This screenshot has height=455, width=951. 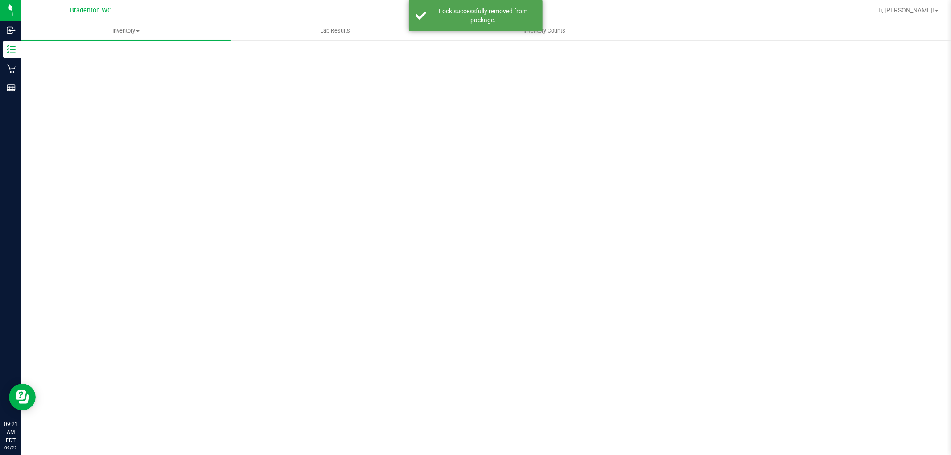 I want to click on p: 09:21 AM EDT, so click(x=11, y=433).